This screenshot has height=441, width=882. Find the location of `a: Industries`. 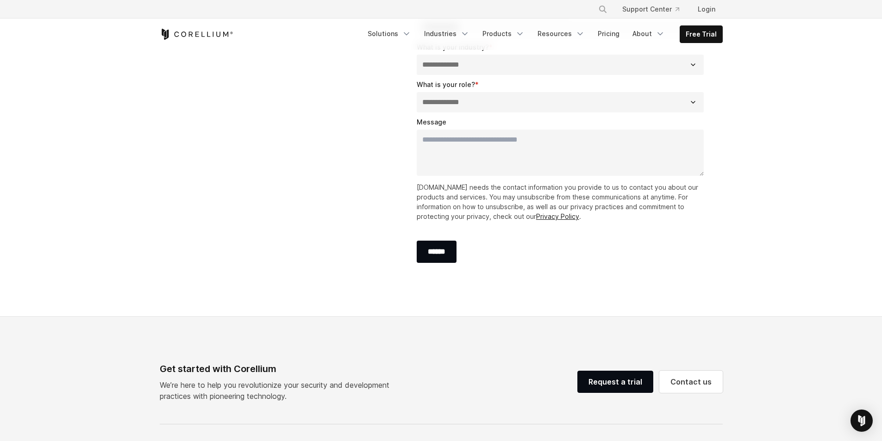

a: Industries is located at coordinates (447, 34).